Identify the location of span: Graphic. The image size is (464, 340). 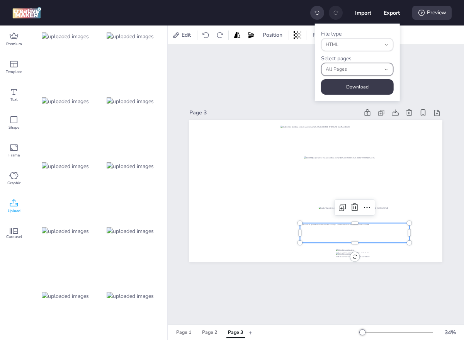
(14, 183).